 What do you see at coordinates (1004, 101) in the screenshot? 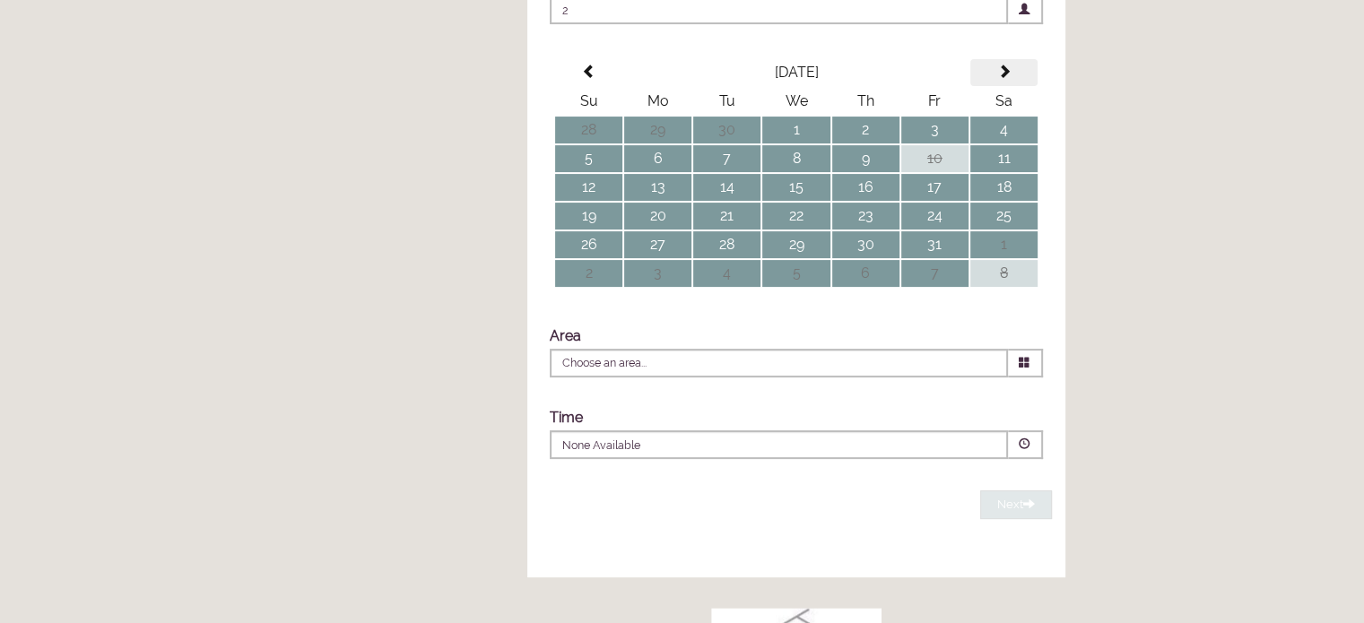
I see `th: Sa` at bounding box center [1004, 101].